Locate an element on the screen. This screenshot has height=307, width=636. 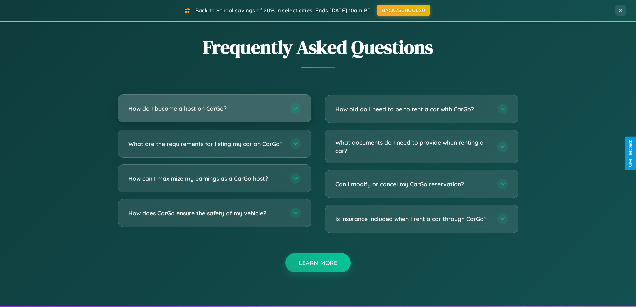
h3: How old do I need to be to rent a car with CarGo? is located at coordinates (413, 109).